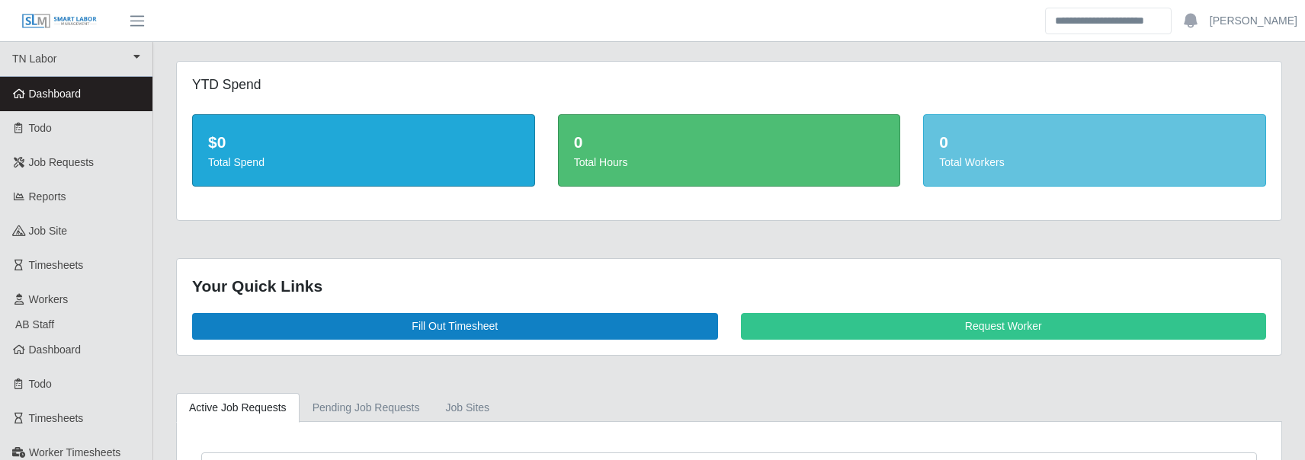 Image resolution: width=1305 pixels, height=460 pixels. What do you see at coordinates (1004, 326) in the screenshot?
I see `a: Request Worker` at bounding box center [1004, 326].